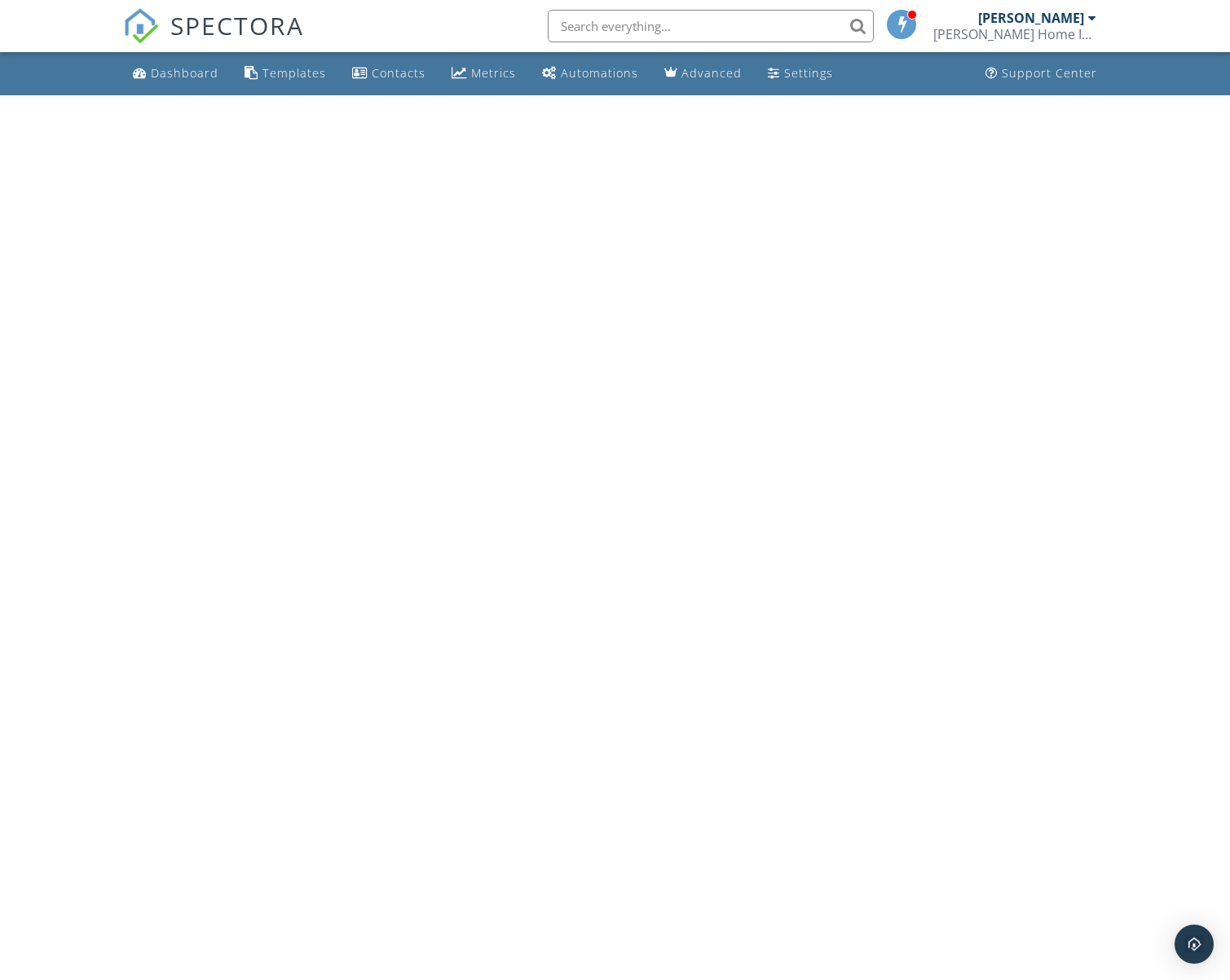 This screenshot has height=980, width=1230. Describe the element at coordinates (493, 72) in the screenshot. I see `div: Metrics` at that location.